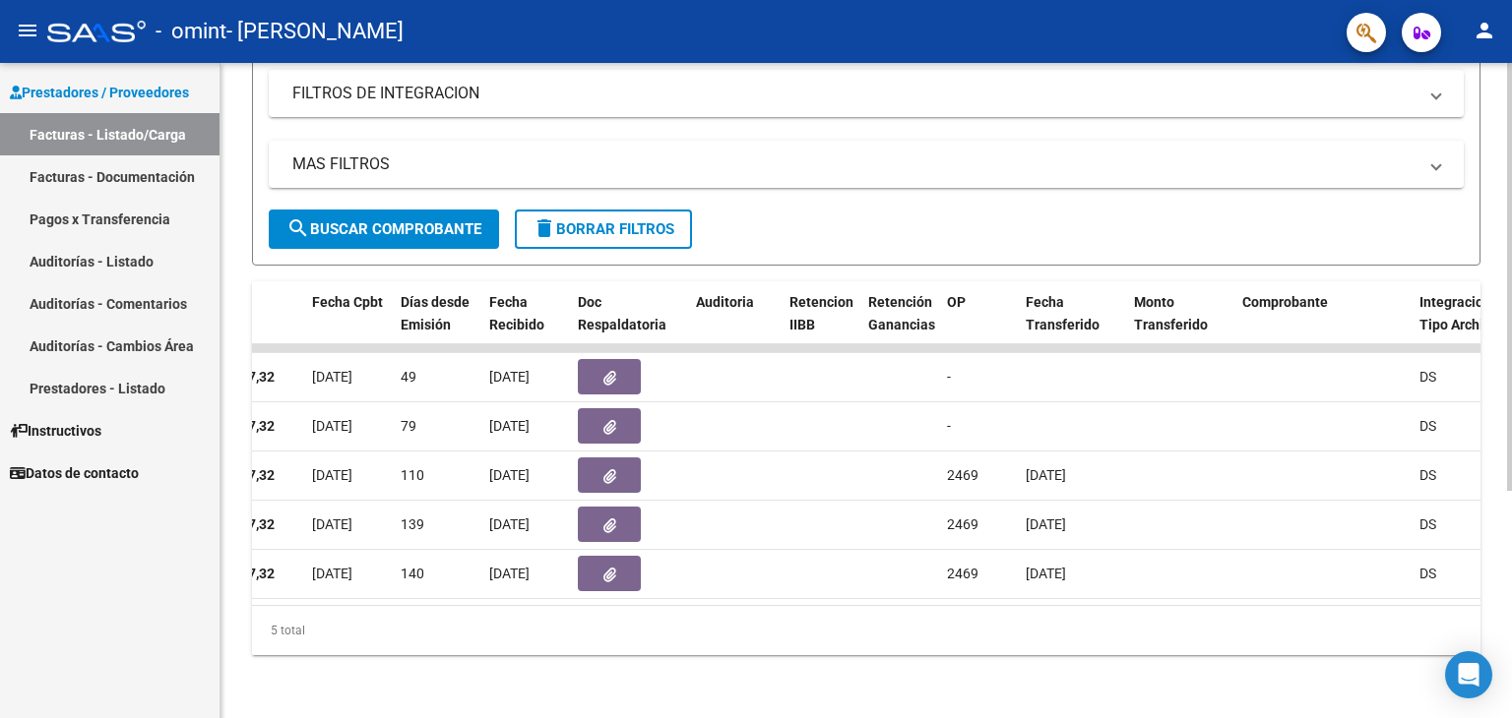 This screenshot has height=718, width=1512. Describe the element at coordinates (866, 164) in the screenshot. I see `mat-expansion-panel-header: MAS FILTROS` at that location.